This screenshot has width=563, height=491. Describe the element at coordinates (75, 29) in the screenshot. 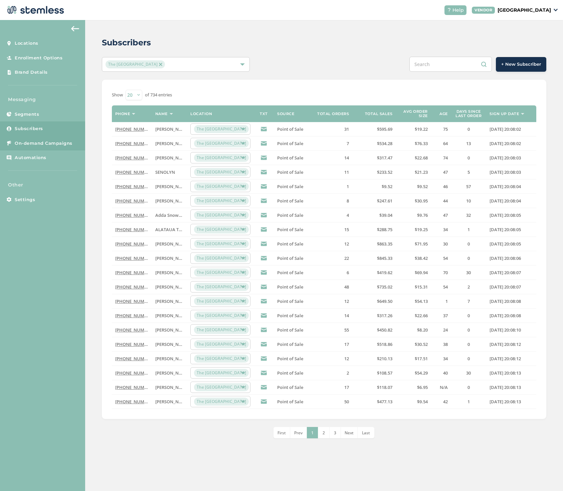

I see `img: icon-arrow-back-accent-c549486e.svg` at that location.